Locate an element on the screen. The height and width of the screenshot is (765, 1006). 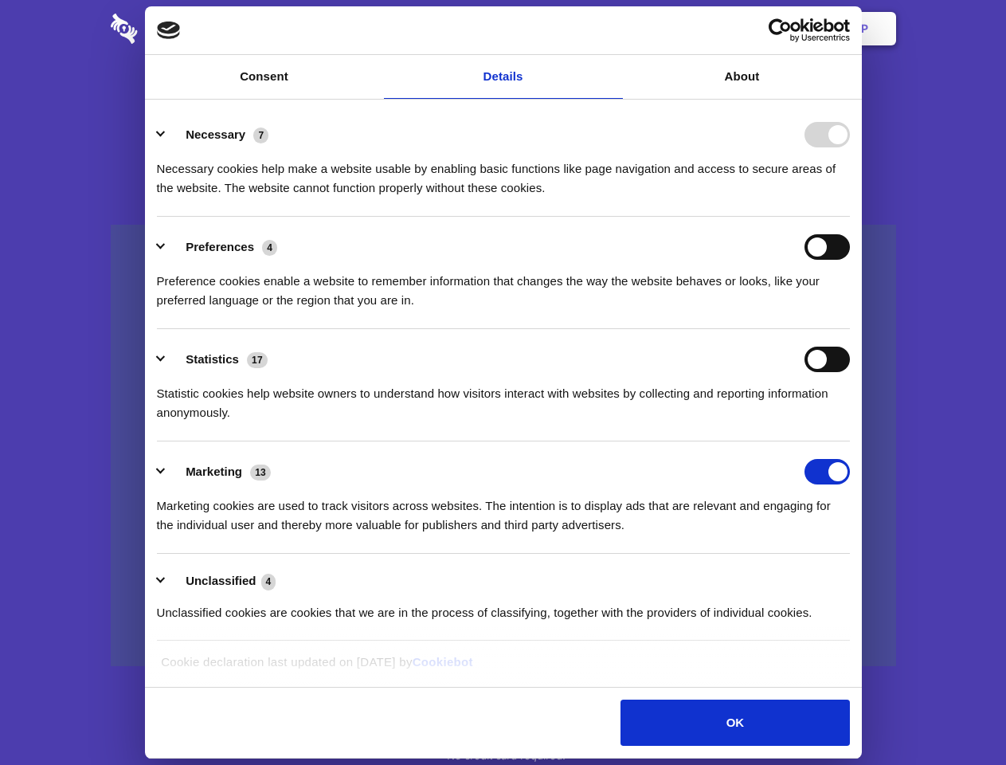
div: Statistic cookies help website owners to understand how visitors interact with websites by collec... is located at coordinates (503, 397).